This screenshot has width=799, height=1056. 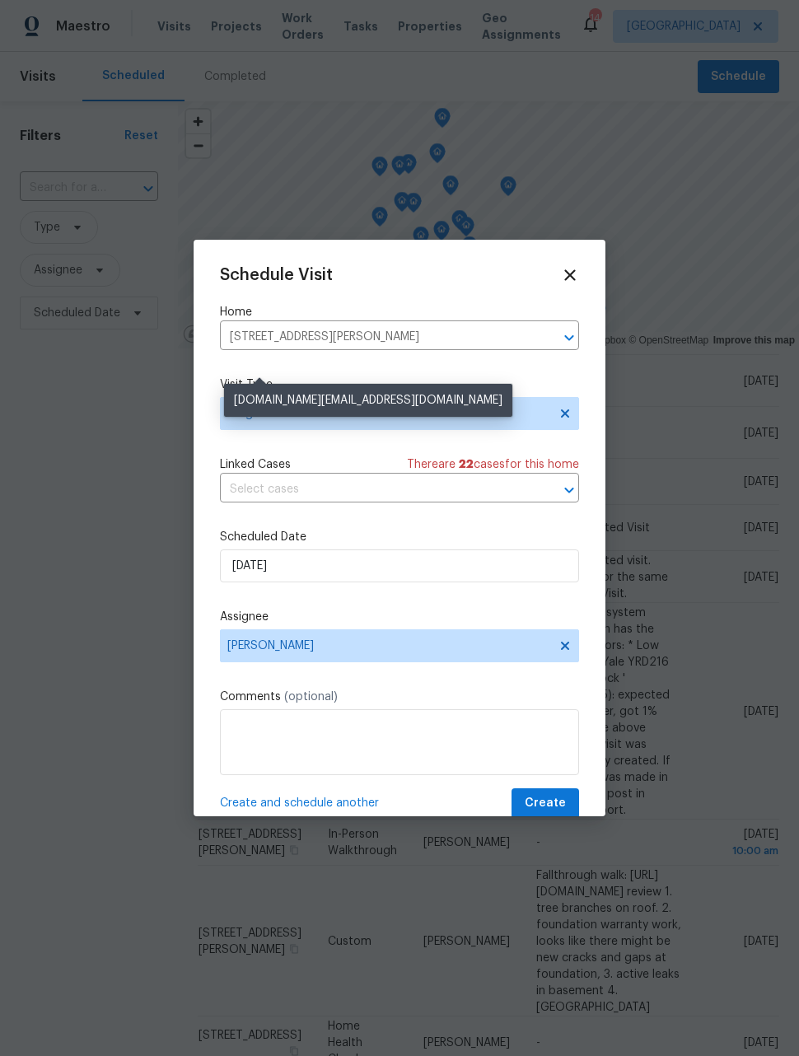 I want to click on input: Enter in an address, so click(x=377, y=337).